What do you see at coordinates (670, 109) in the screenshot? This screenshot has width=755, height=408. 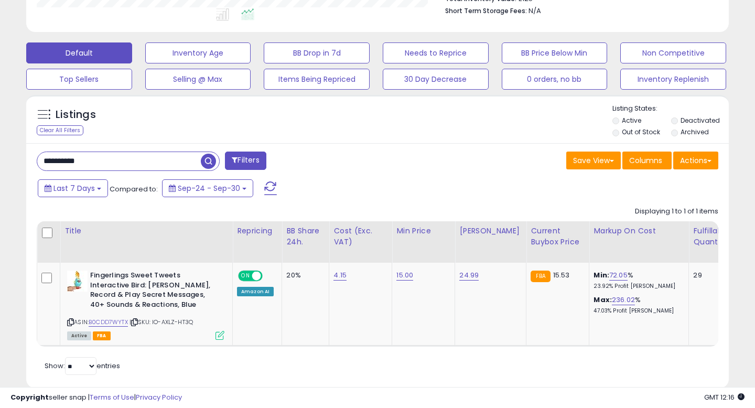 I see `p: Listing States:` at bounding box center [670, 109].